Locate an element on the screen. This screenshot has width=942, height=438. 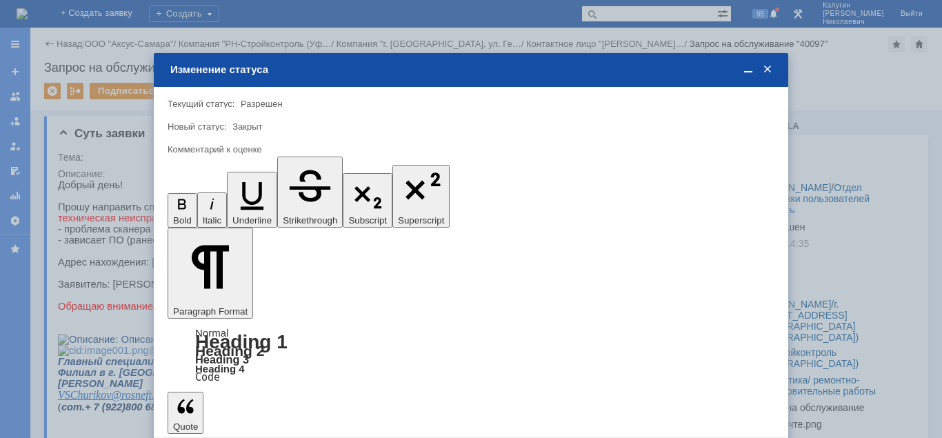
span: Subscript is located at coordinates (368, 220).